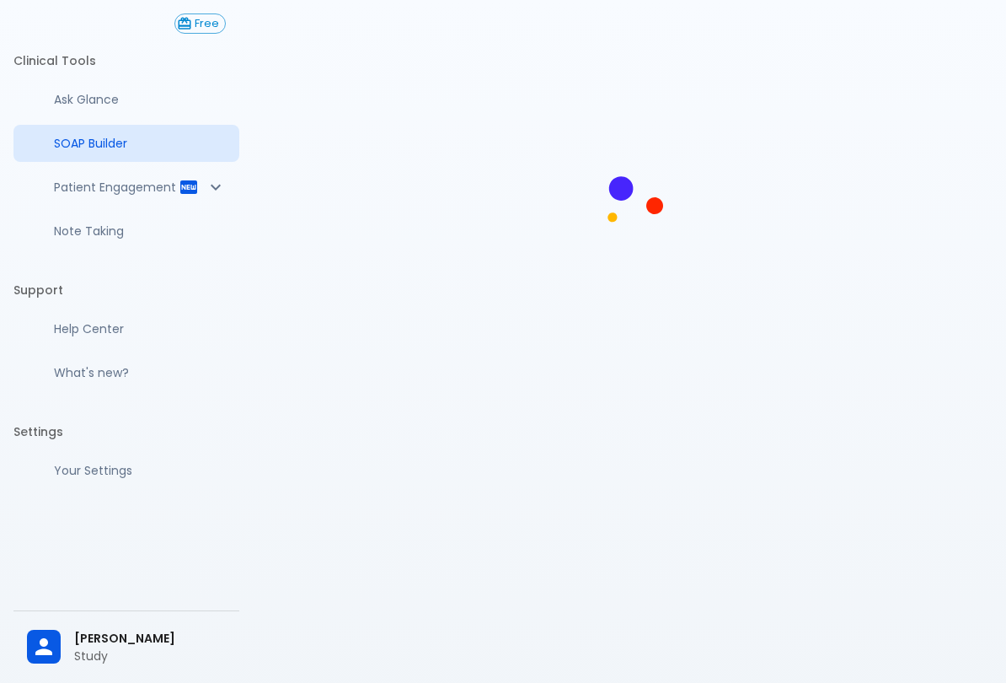 Image resolution: width=1006 pixels, height=683 pixels. Describe the element at coordinates (126, 187) in the screenshot. I see `div: Patient Reports & Referrals` at that location.